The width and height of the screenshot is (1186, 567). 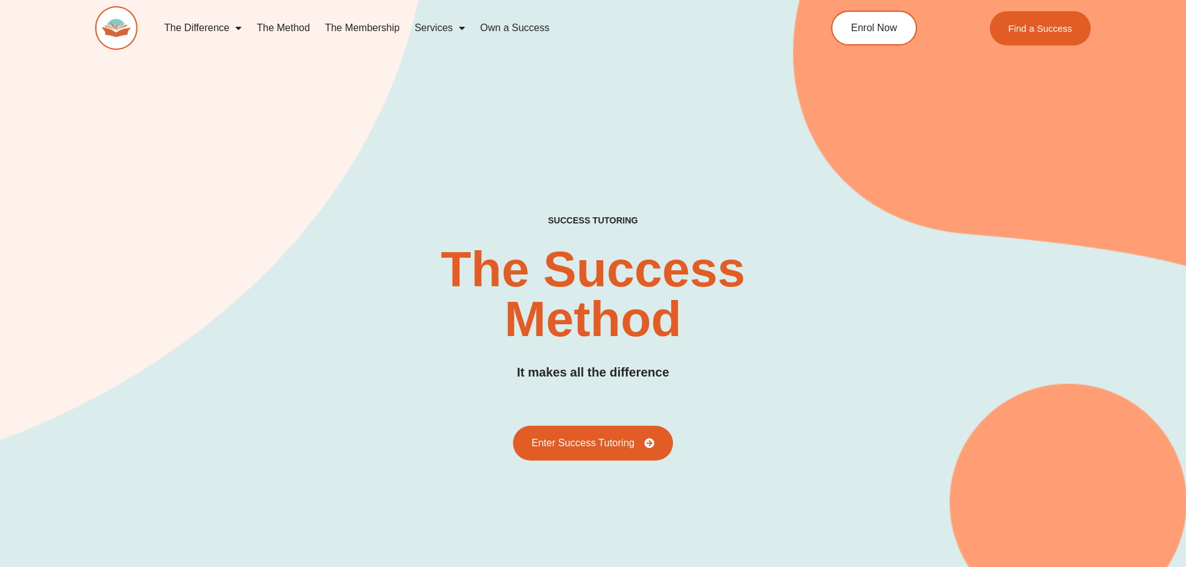 I want to click on a: Enrol Now, so click(x=874, y=28).